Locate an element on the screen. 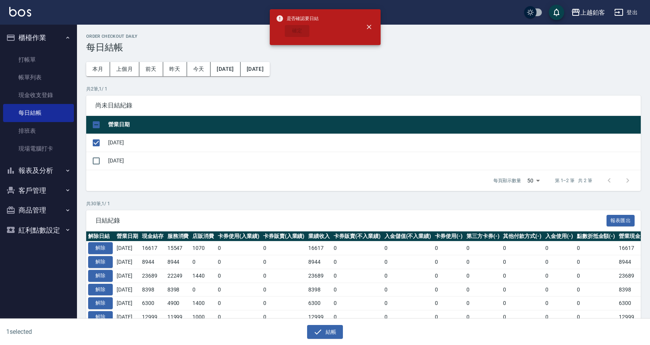  div: 50 is located at coordinates (534, 181).